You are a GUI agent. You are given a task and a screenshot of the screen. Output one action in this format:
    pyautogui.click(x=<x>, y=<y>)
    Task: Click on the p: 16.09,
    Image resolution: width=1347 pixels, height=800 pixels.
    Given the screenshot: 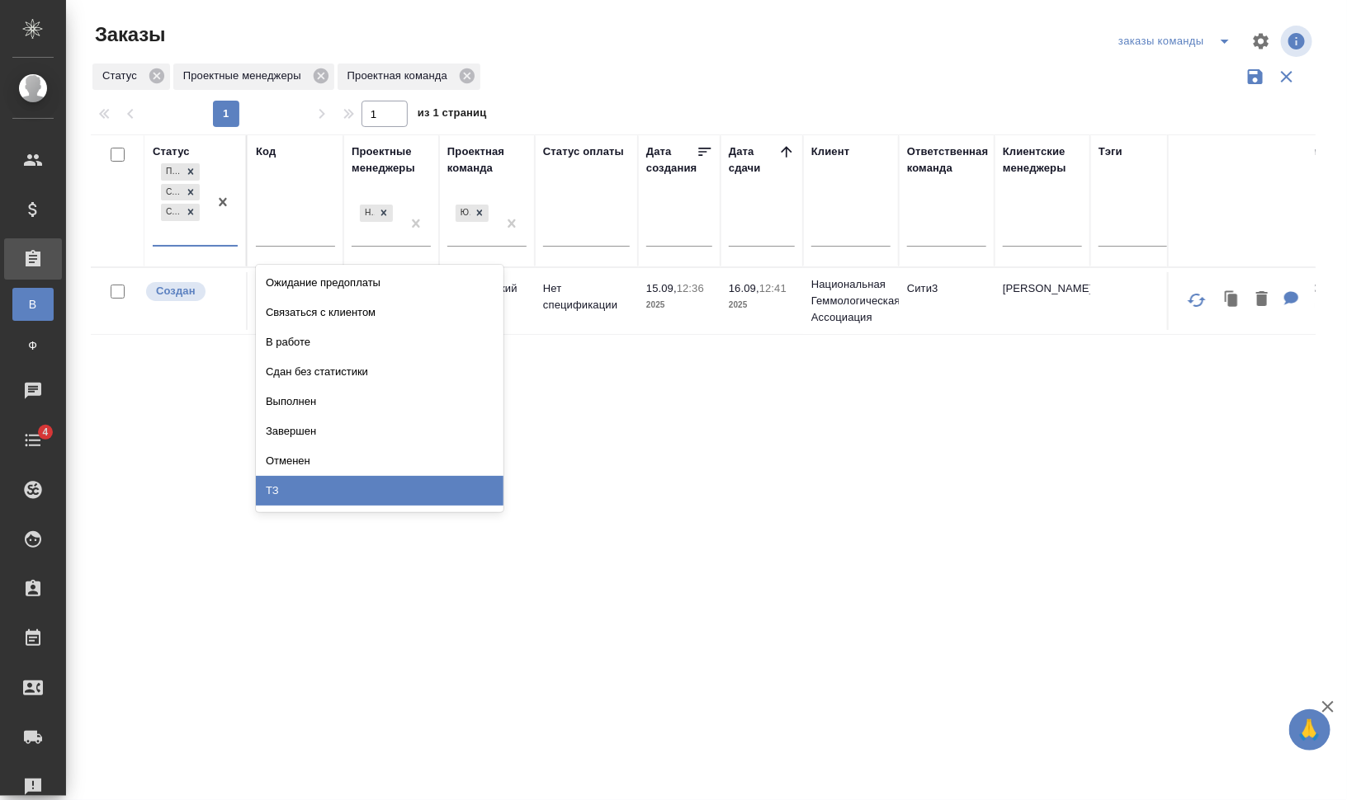 What is the action you would take?
    pyautogui.click(x=743, y=288)
    